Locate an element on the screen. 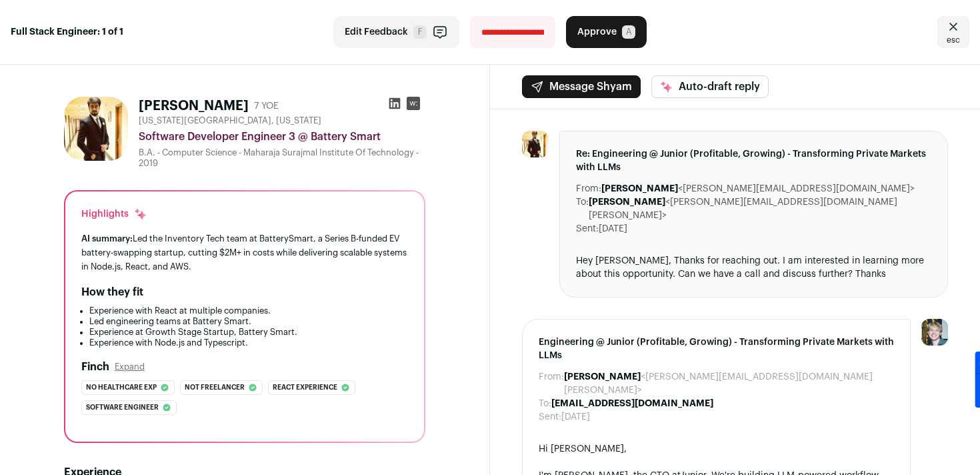 This screenshot has height=475, width=980. span: AI summary: is located at coordinates (107, 238).